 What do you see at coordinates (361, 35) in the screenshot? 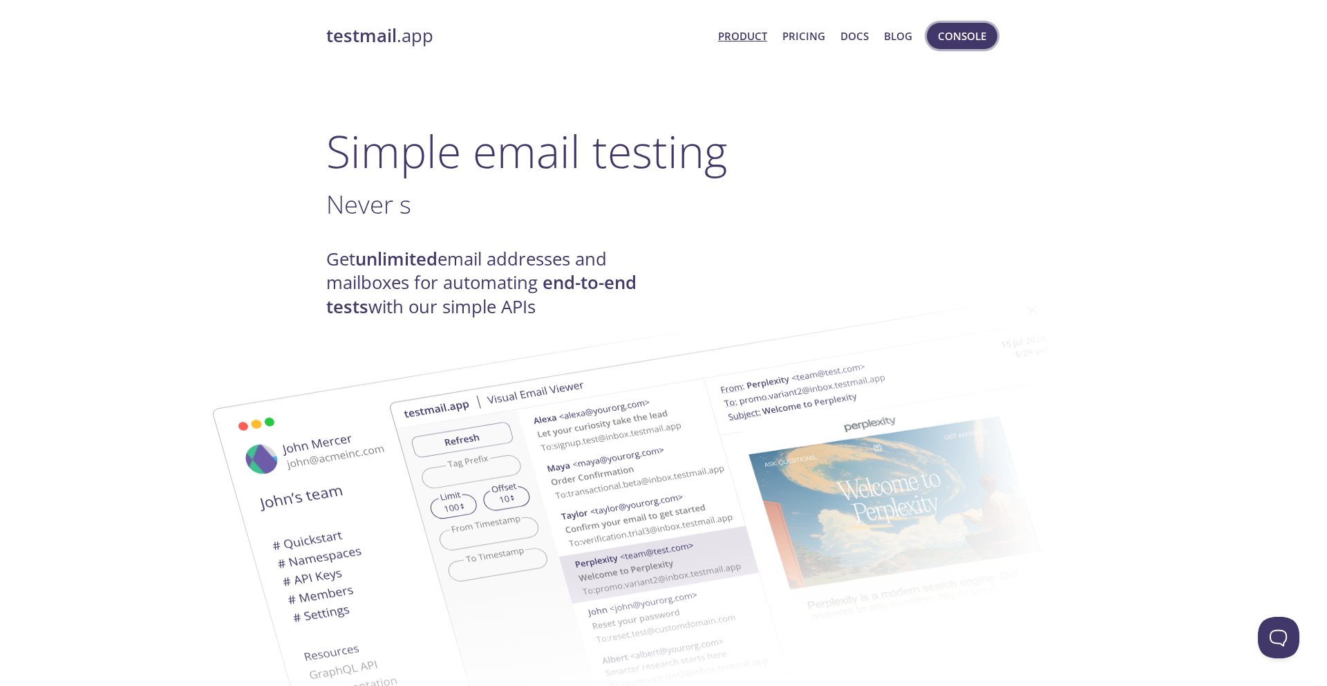
I see `strong: testmail` at bounding box center [361, 35].